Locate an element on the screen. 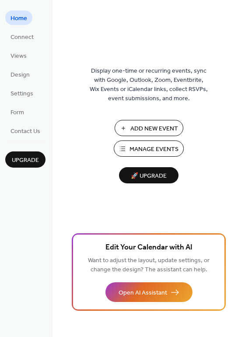  button: Open AI Assistant is located at coordinates (149, 292).